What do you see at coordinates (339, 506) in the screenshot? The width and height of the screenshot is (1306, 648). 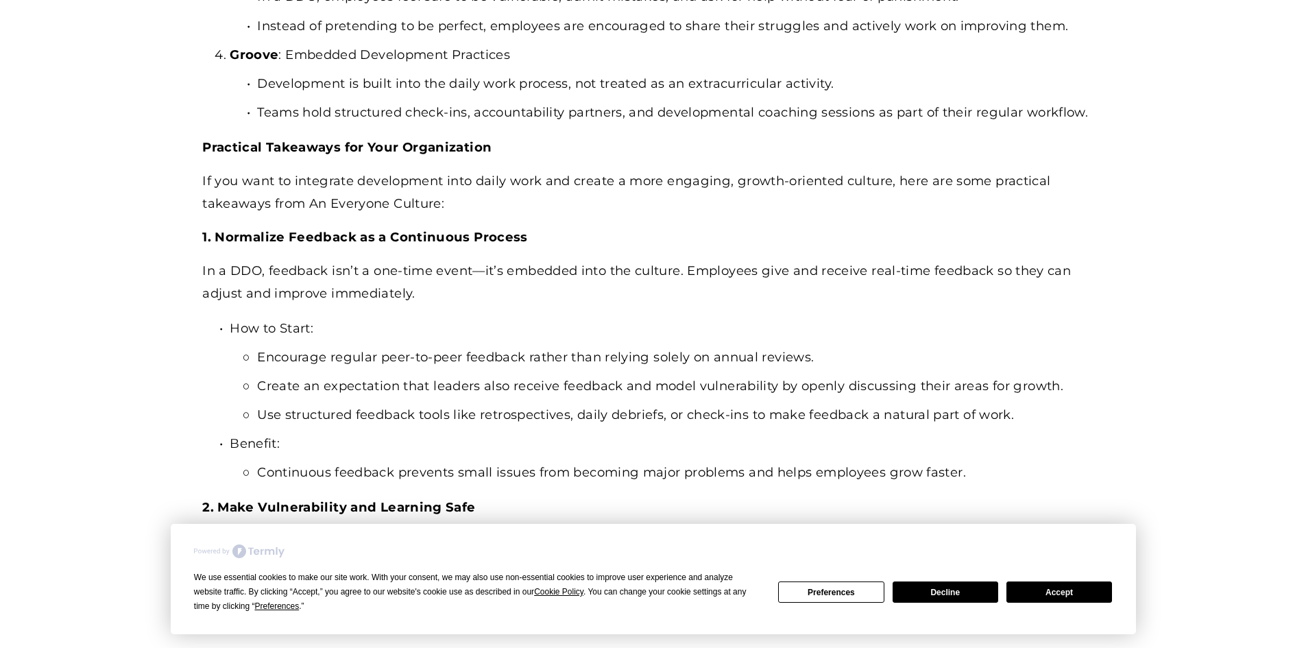 I see `strong: 2. Make Vulnerability and Learning Safe` at bounding box center [339, 506].